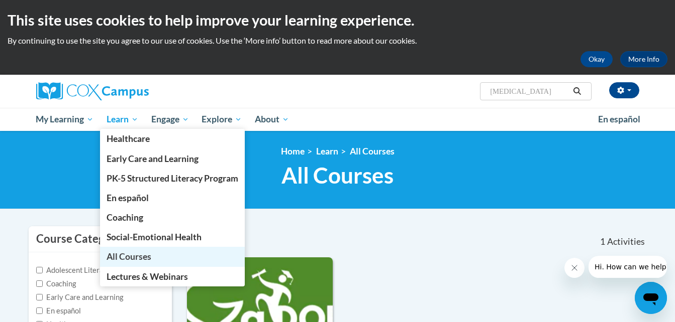 The width and height of the screenshot is (675, 322). I want to click on span: Coaching, so click(125, 217).